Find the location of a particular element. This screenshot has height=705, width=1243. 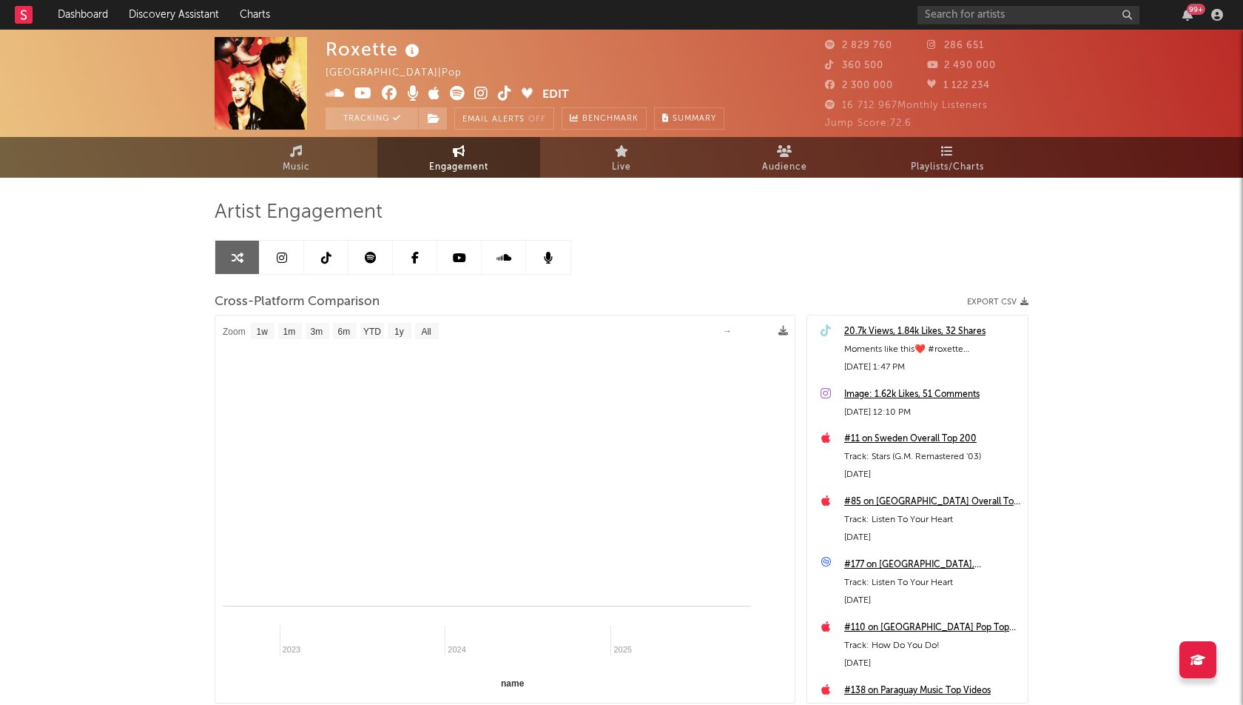

div: 99 + is located at coordinates (1196, 9).